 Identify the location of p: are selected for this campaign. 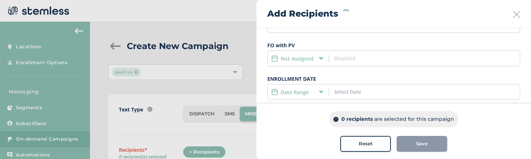
(414, 119).